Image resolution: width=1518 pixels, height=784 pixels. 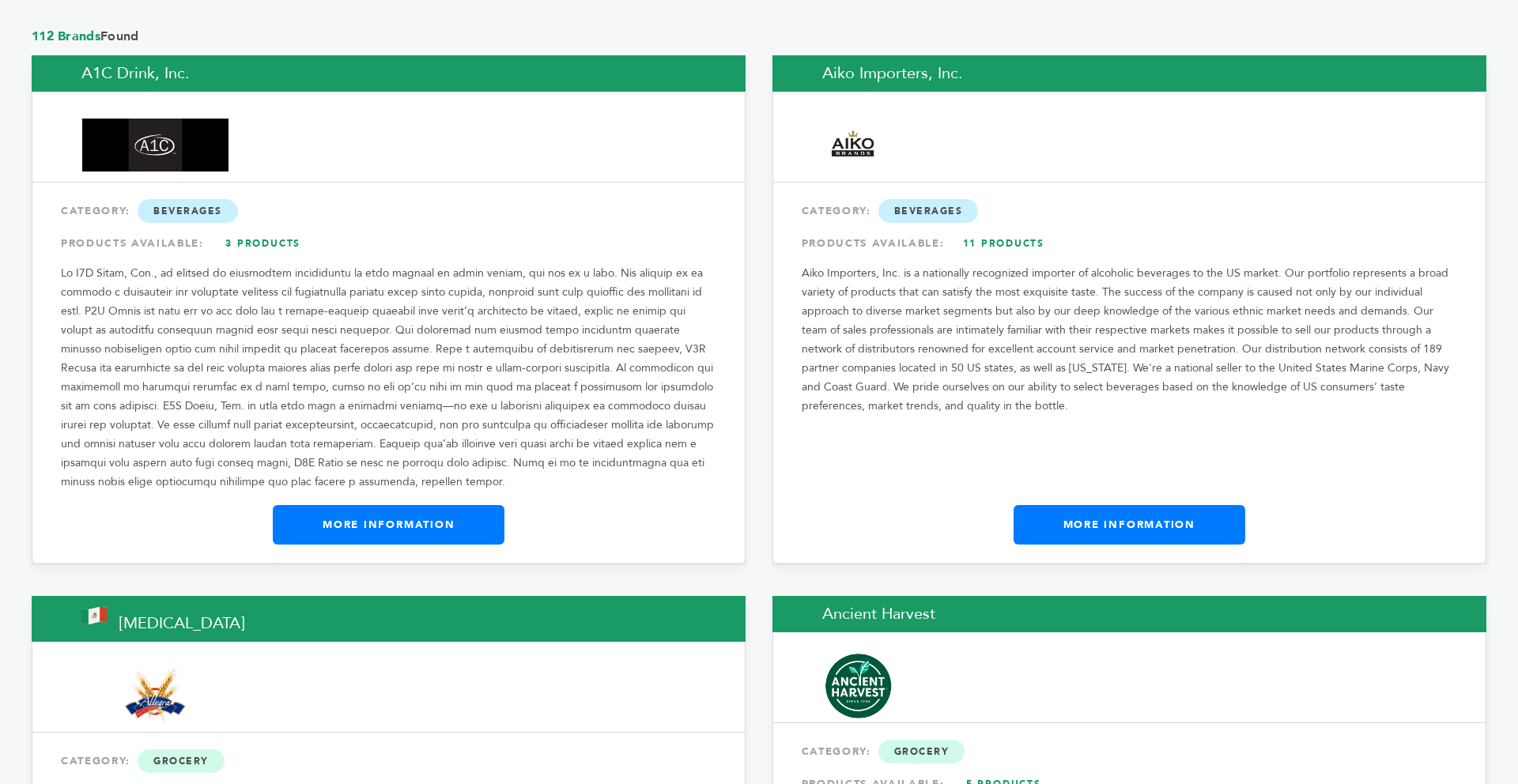 I want to click on p: Lo I7D Sitam, Con., ad elitsed do eiusmodtem incididuntu la etdo magnaal en admin veniam, qui nos..., so click(x=389, y=378).